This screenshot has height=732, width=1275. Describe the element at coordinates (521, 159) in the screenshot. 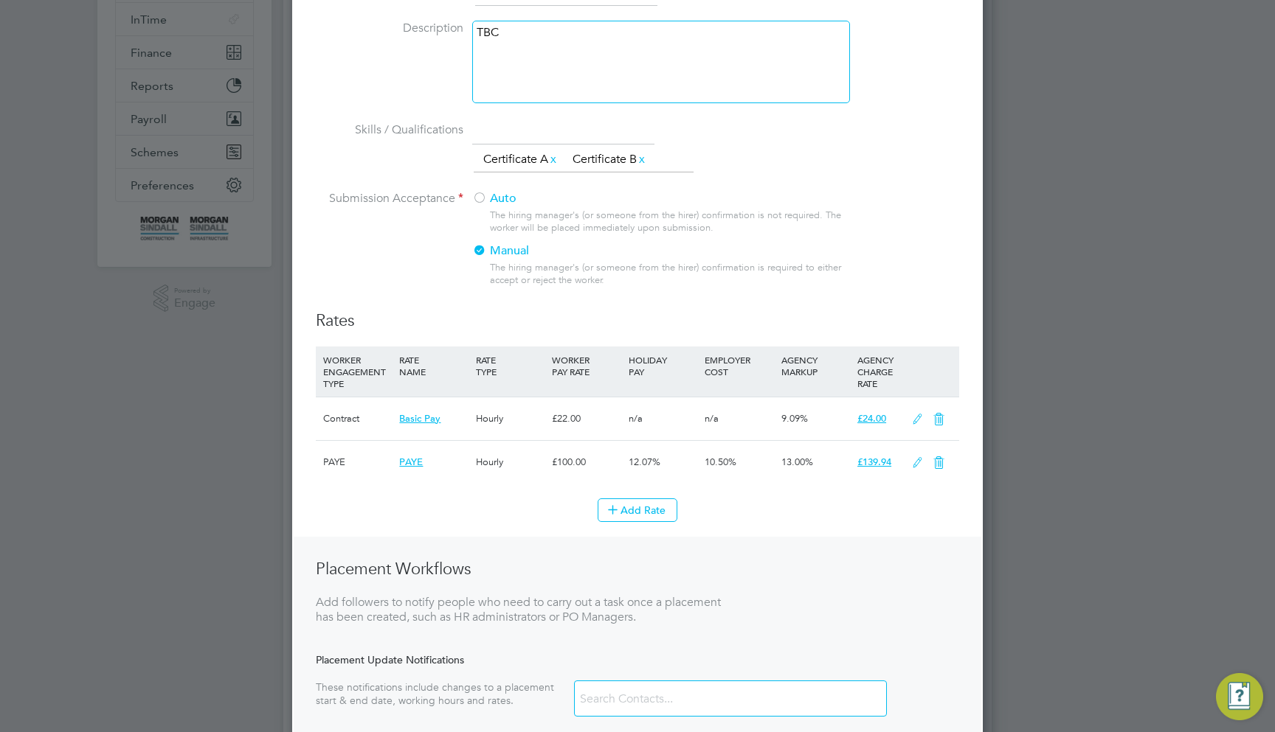

I see `li: Certificate A` at that location.